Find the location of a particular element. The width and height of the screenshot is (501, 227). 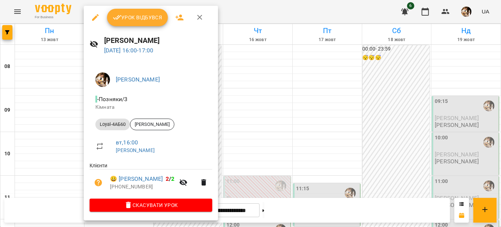

a: вт , 16:00 is located at coordinates (127, 142).